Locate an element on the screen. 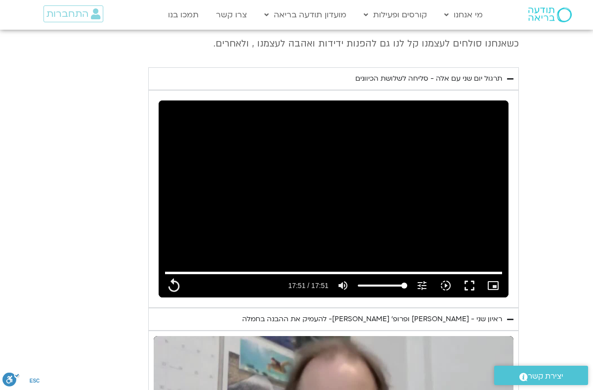 This screenshot has height=390, width=593. div: תרגול יום שני עם אלה - סליחה לשלושת הכיוונים is located at coordinates (429, 79).